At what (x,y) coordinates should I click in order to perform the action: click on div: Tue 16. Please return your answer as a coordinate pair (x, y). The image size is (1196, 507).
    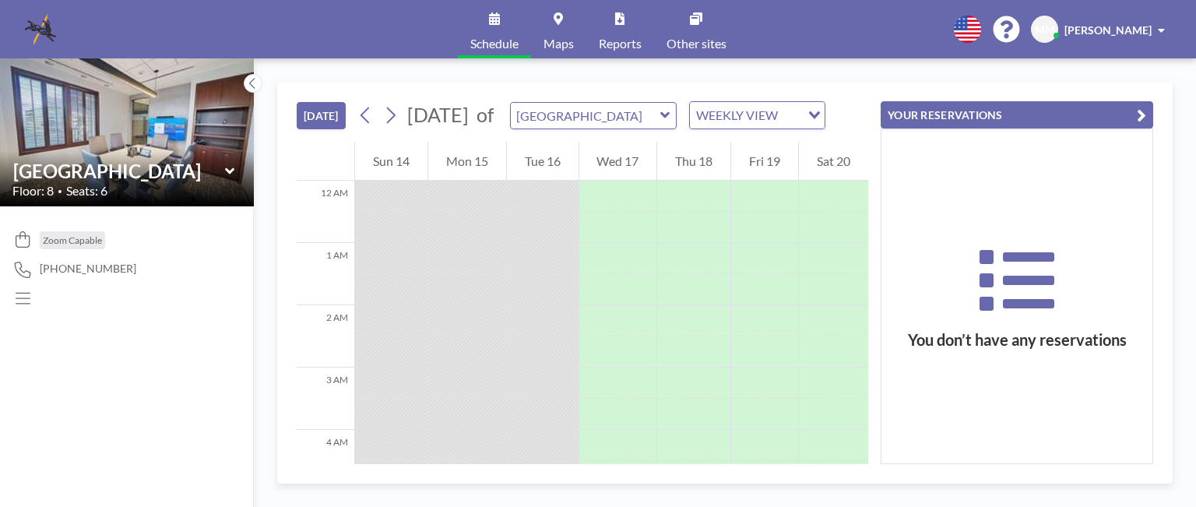
    Looking at the image, I should click on (543, 161).